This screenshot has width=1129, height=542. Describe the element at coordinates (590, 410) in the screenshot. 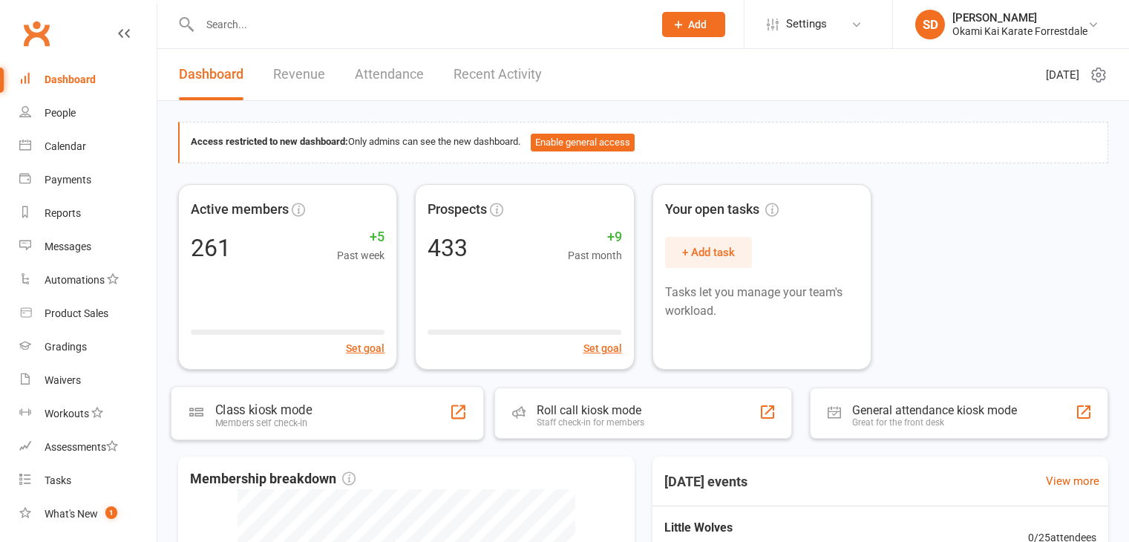

I see `div: Roll call kiosk mode` at that location.